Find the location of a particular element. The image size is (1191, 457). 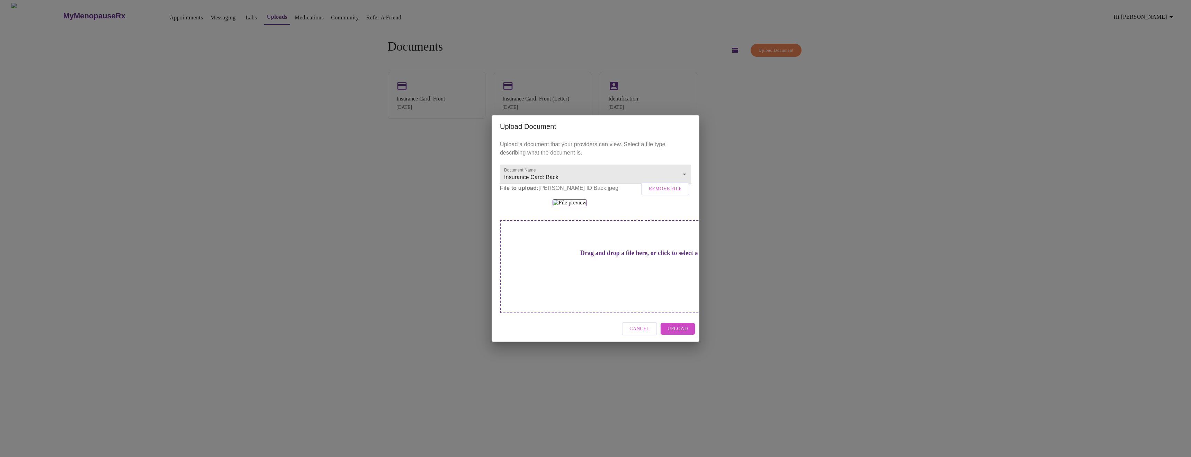

div: Insurance Card: Back is located at coordinates (596, 174).